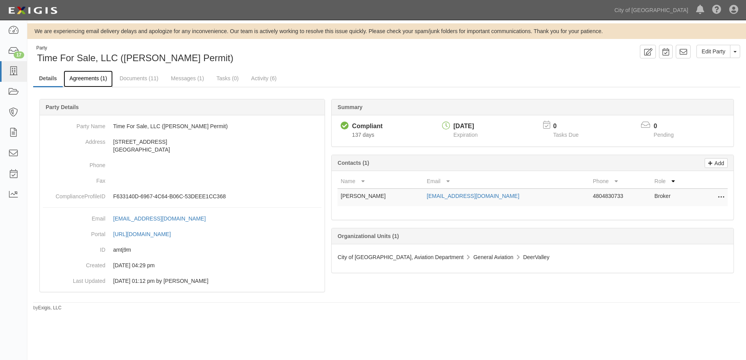 This screenshot has width=746, height=360. What do you see at coordinates (507, 181) in the screenshot?
I see `th: Email` at bounding box center [507, 181].